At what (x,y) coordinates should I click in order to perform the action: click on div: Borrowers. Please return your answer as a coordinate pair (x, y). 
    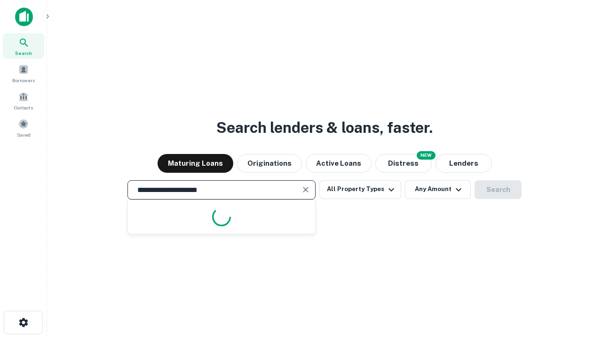
    Looking at the image, I should click on (24, 73).